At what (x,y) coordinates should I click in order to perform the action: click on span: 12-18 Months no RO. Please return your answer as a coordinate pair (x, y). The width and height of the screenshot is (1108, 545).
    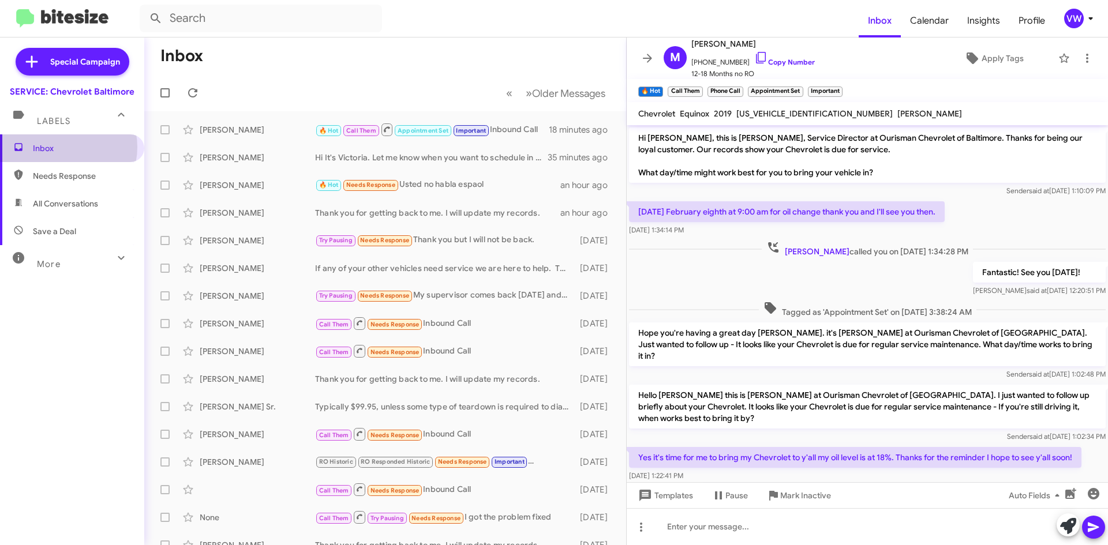
    Looking at the image, I should click on (753, 74).